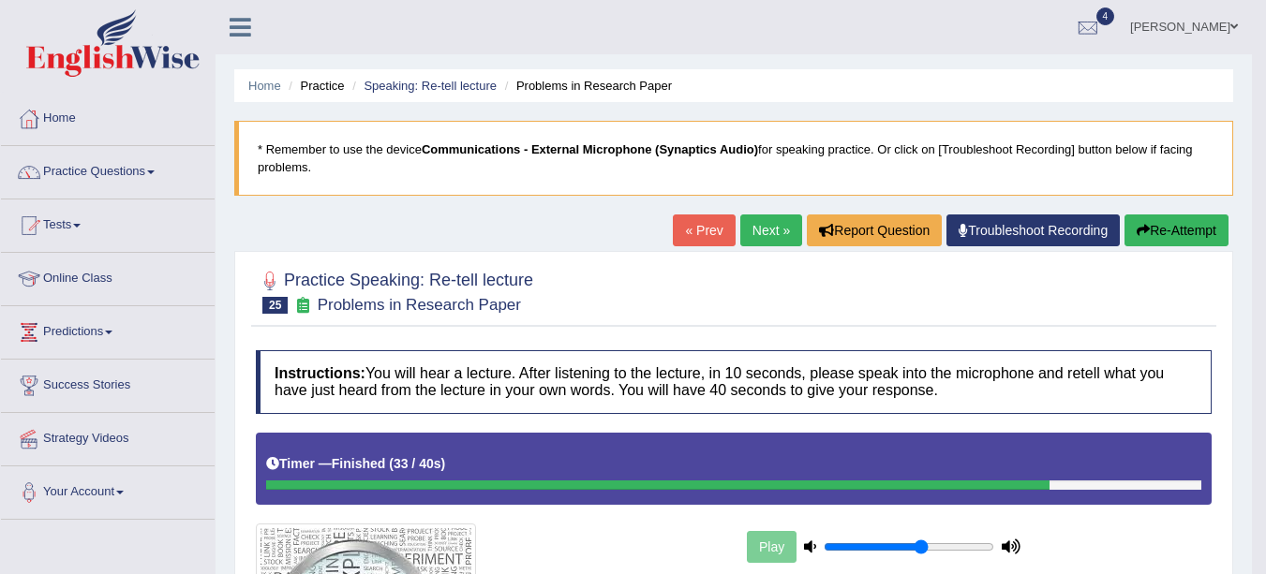 The height and width of the screenshot is (574, 1266). Describe the element at coordinates (1176, 230) in the screenshot. I see `button: Re-Attempt` at that location.